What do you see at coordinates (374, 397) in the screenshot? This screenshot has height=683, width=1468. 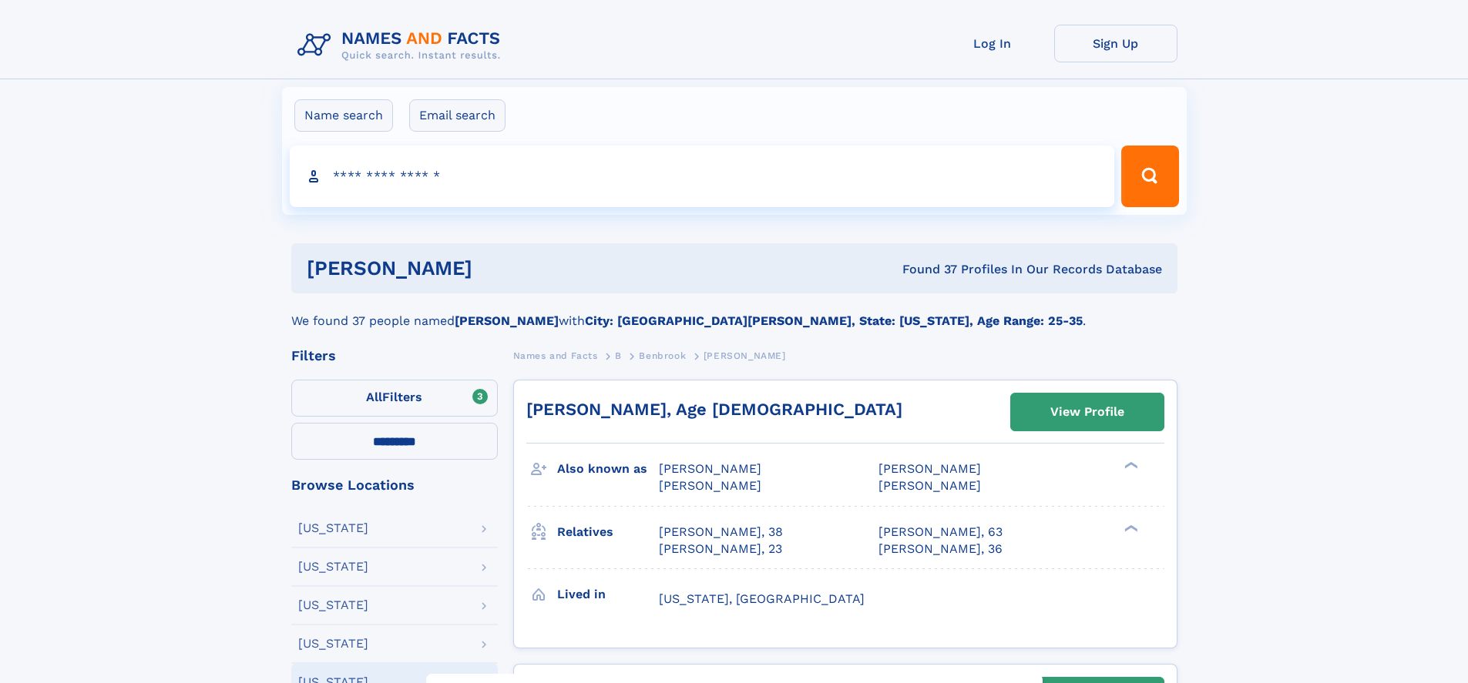 I see `span: All` at bounding box center [374, 397].